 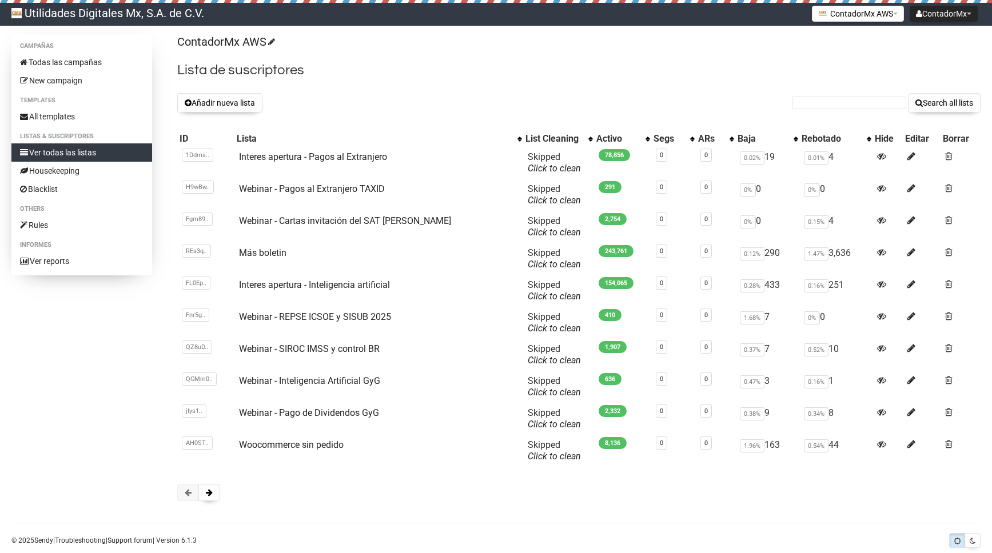 What do you see at coordinates (836, 139) in the screenshot?
I see `th: Rebotado: No sort applied, activate to apply an ascending sort` at bounding box center [836, 139].